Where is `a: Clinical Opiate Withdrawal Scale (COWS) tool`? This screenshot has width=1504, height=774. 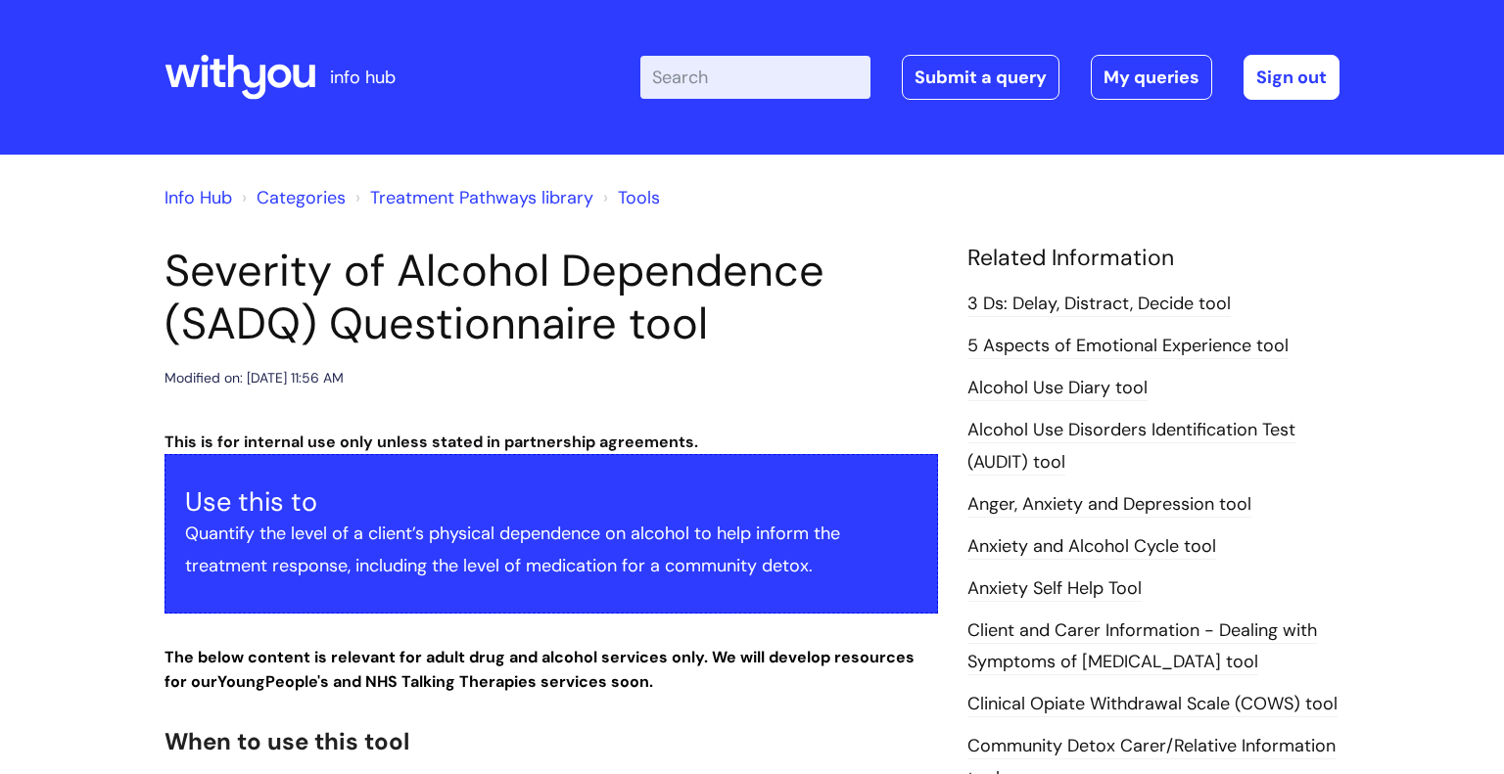 a: Clinical Opiate Withdrawal Scale (COWS) tool is located at coordinates (1152, 705).